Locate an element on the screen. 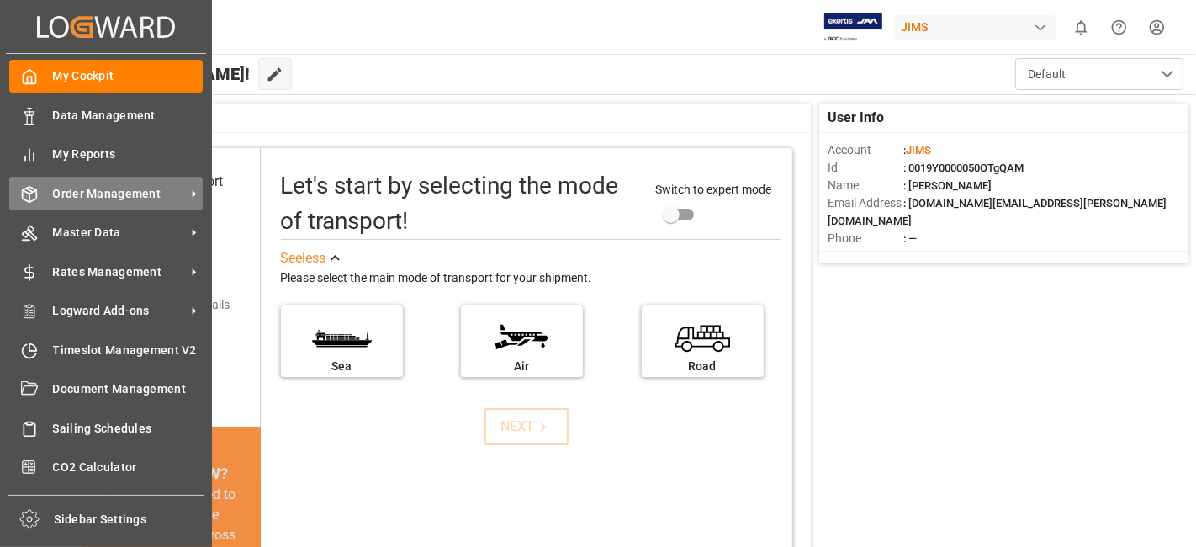  span: Document Management is located at coordinates (128, 389).